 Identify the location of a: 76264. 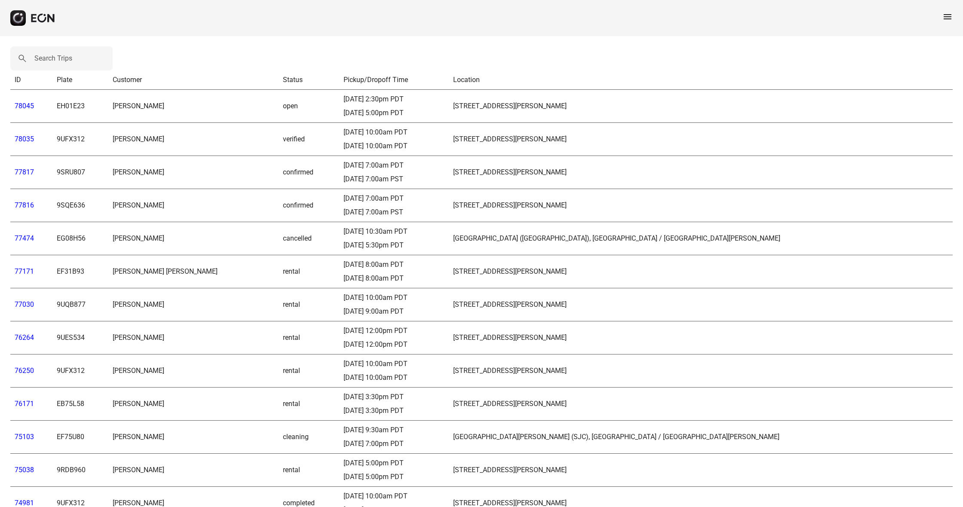
(24, 338).